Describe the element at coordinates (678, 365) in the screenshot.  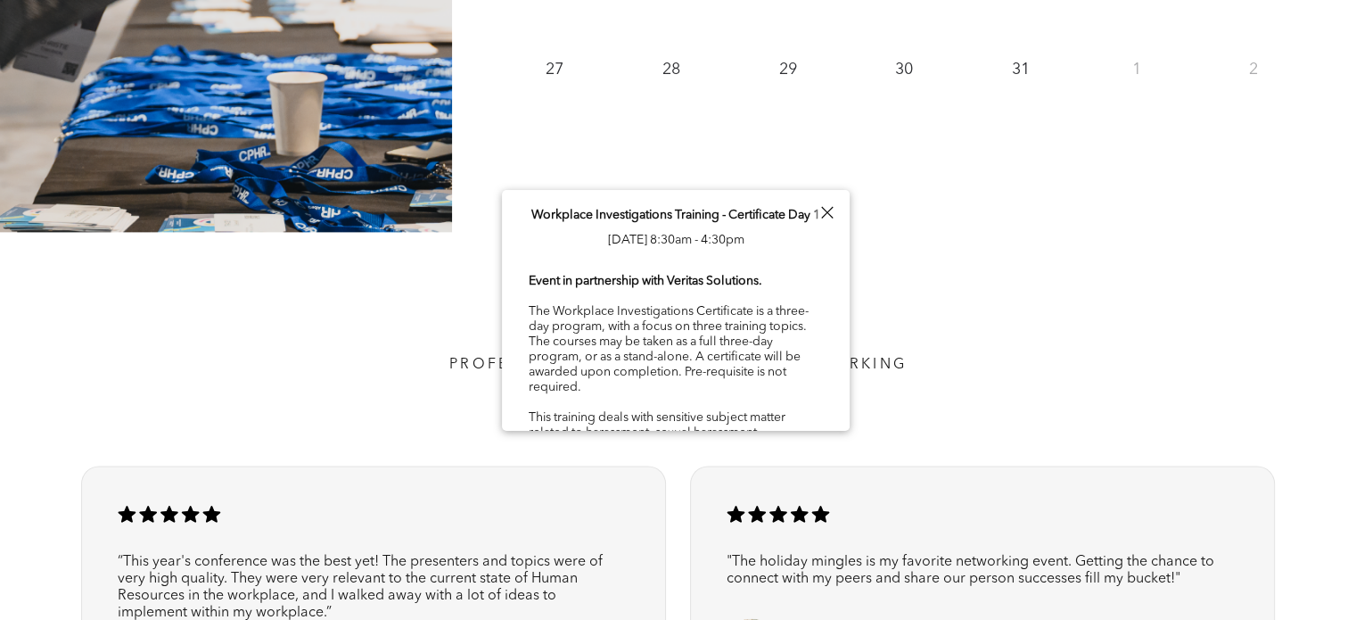
I see `span: PROFESSIONAL DEVELOPMENT AND NETWORKING` at that location.